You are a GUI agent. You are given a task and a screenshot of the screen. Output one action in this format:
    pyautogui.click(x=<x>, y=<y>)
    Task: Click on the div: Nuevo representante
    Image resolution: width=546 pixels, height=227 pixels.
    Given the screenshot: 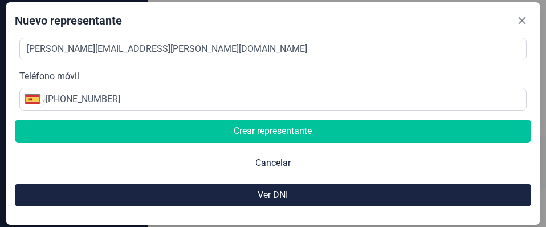 What is the action you would take?
    pyautogui.click(x=68, y=21)
    